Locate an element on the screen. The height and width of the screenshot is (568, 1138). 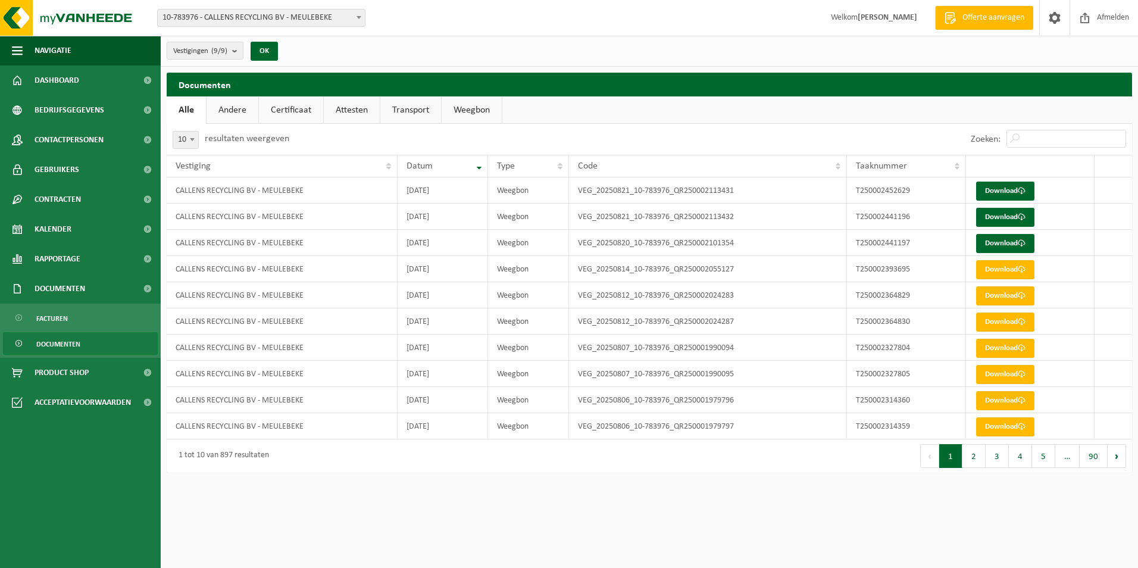
td: T250002393695 is located at coordinates (906, 269).